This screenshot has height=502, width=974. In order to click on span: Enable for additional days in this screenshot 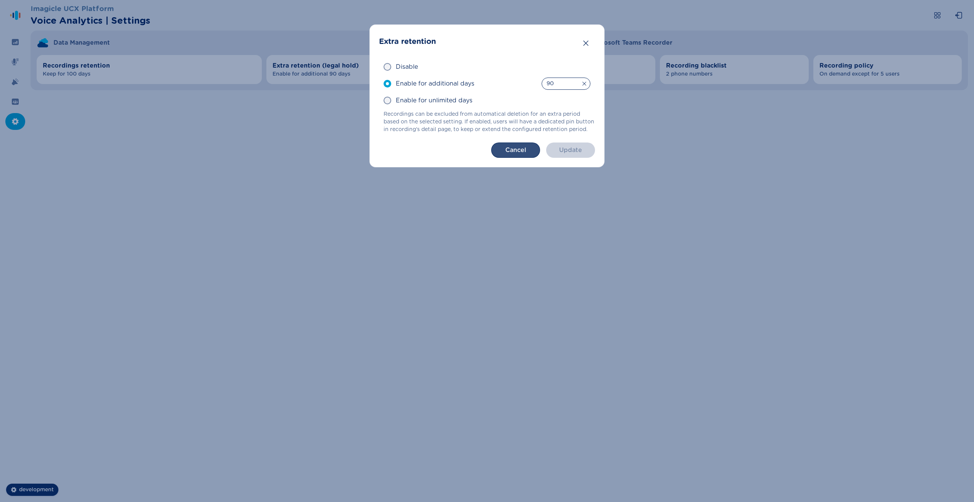, I will do `click(435, 84)`.